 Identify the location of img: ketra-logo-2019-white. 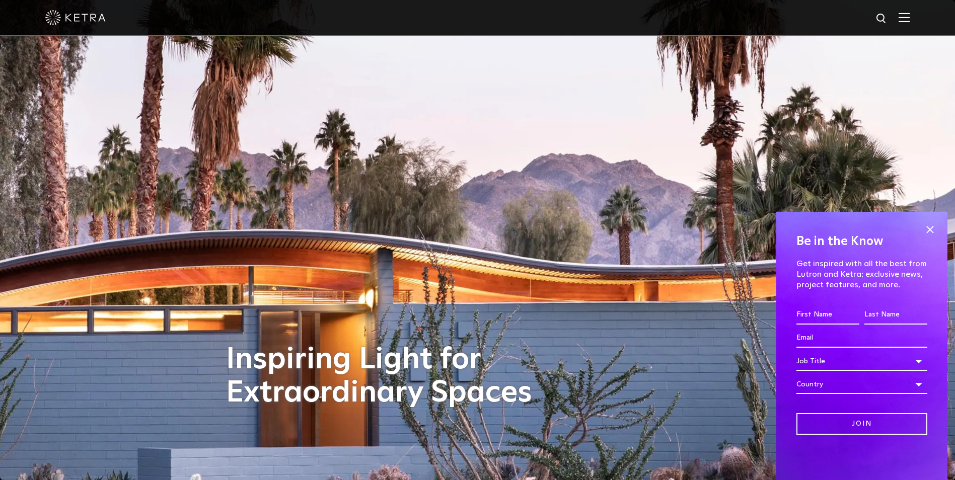
(76, 18).